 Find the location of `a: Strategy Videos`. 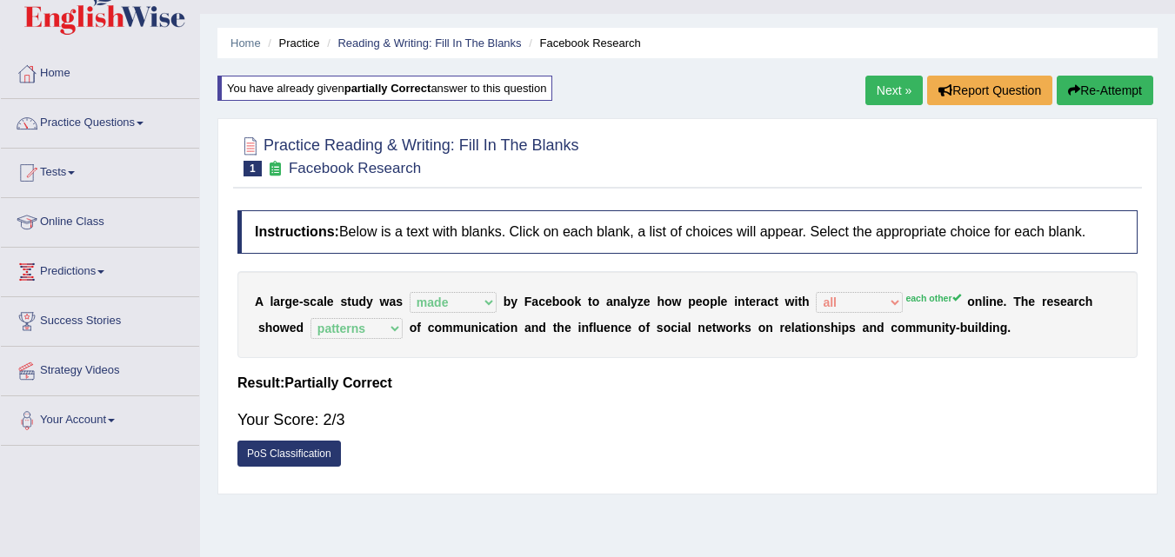

a: Strategy Videos is located at coordinates (100, 369).